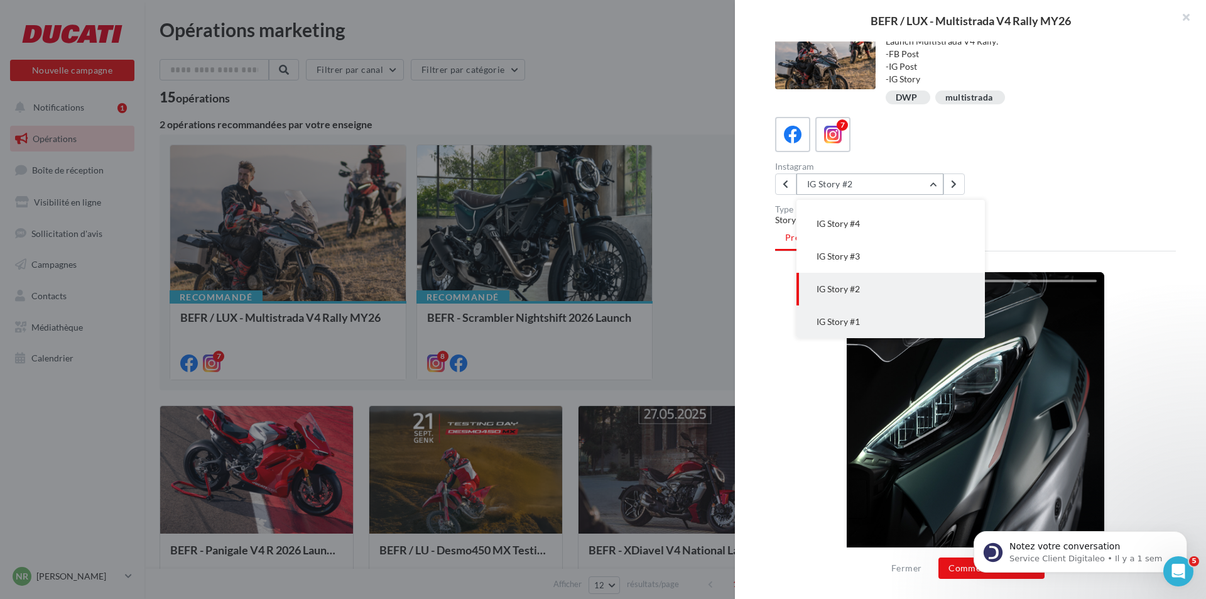 The width and height of the screenshot is (1206, 599). What do you see at coordinates (136, 107) in the screenshot?
I see `p: Message from Service Client Digitaleo, sent Il y a 1 sem` at bounding box center [136, 107].